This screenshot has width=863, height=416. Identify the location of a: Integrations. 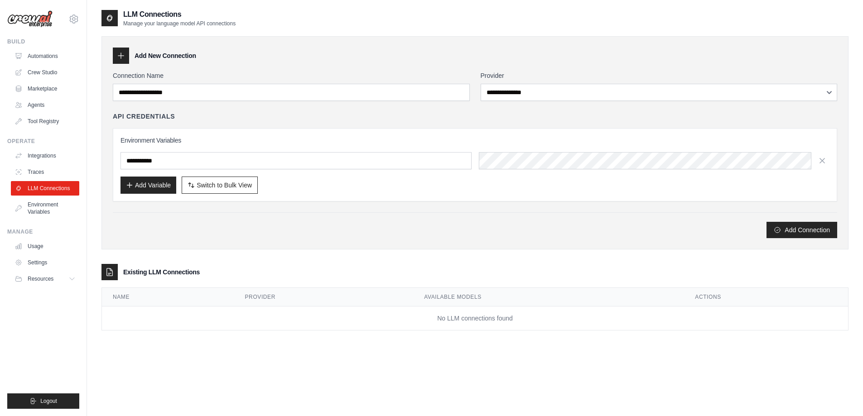
(45, 156).